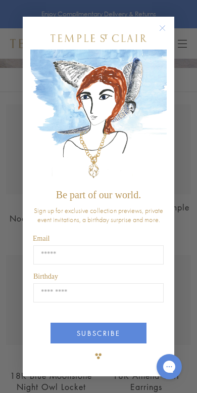 Image resolution: width=197 pixels, height=393 pixels. I want to click on button: Close dialog, so click(167, 33).